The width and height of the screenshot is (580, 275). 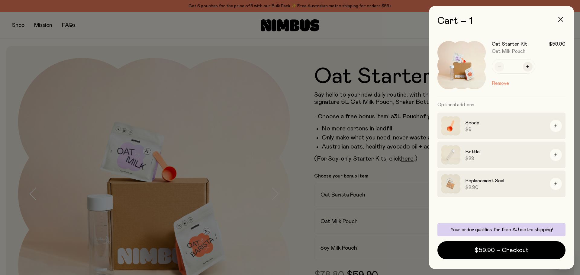 What do you see at coordinates (500, 83) in the screenshot?
I see `button: Remove` at bounding box center [500, 83].